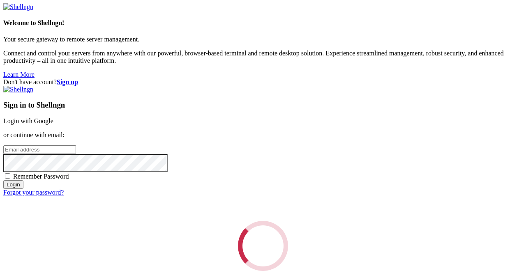 The width and height of the screenshot is (526, 273). I want to click on input: Login, so click(13, 184).